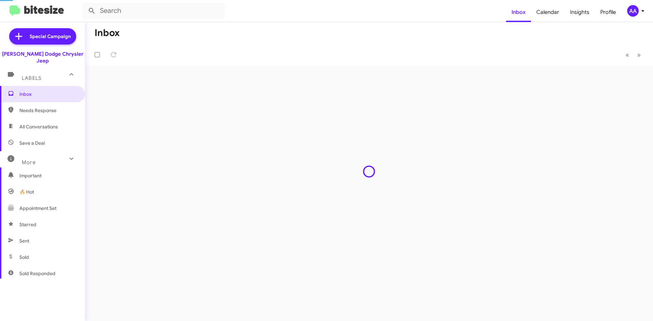 The height and width of the screenshot is (321, 653). Describe the element at coordinates (107, 33) in the screenshot. I see `h1: Inbox` at that location.